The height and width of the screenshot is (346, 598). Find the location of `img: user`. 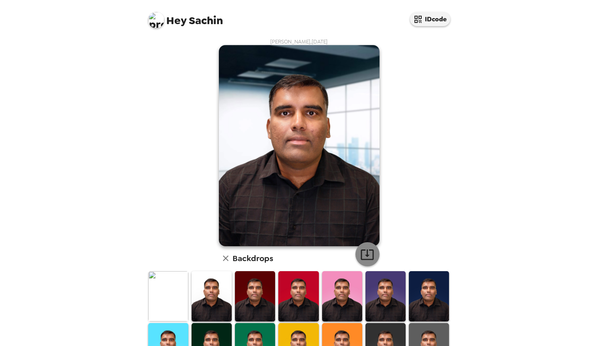

img: user is located at coordinates (299, 145).